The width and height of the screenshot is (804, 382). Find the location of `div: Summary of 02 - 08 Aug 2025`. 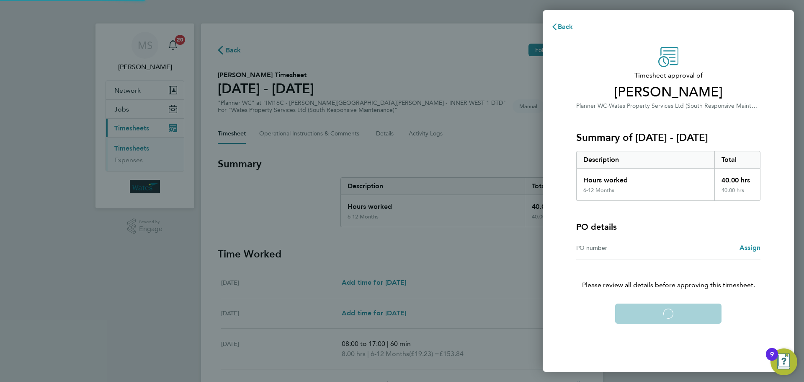

div: Summary of 02 - 08 Aug 2025 is located at coordinates (669, 176).